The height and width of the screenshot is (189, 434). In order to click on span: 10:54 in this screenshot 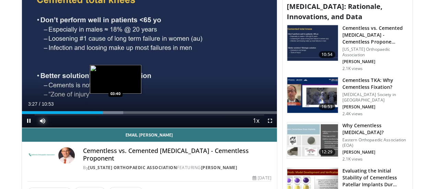, I will do `click(327, 55)`.